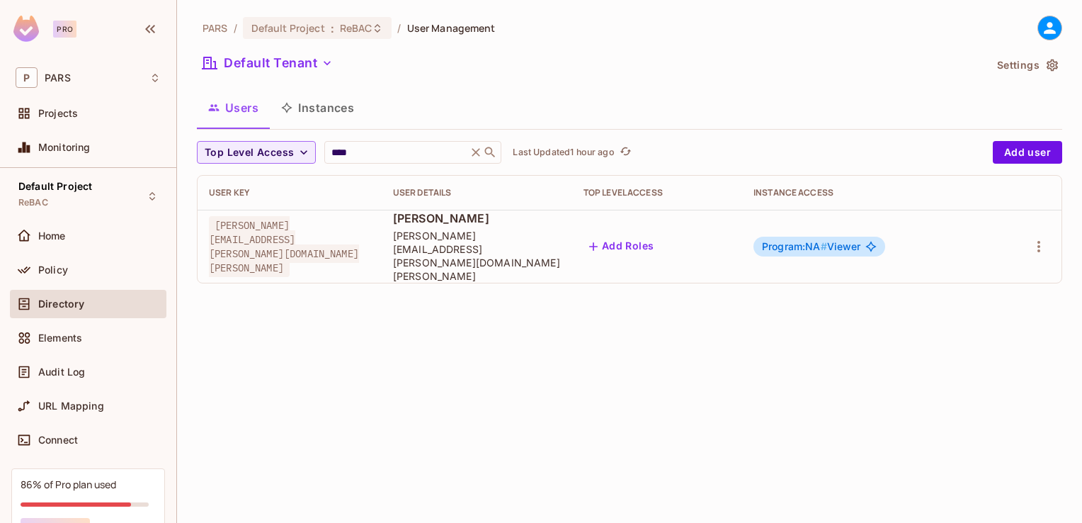 This screenshot has height=523, width=1082. Describe the element at coordinates (64, 147) in the screenshot. I see `span: Monitoring` at that location.